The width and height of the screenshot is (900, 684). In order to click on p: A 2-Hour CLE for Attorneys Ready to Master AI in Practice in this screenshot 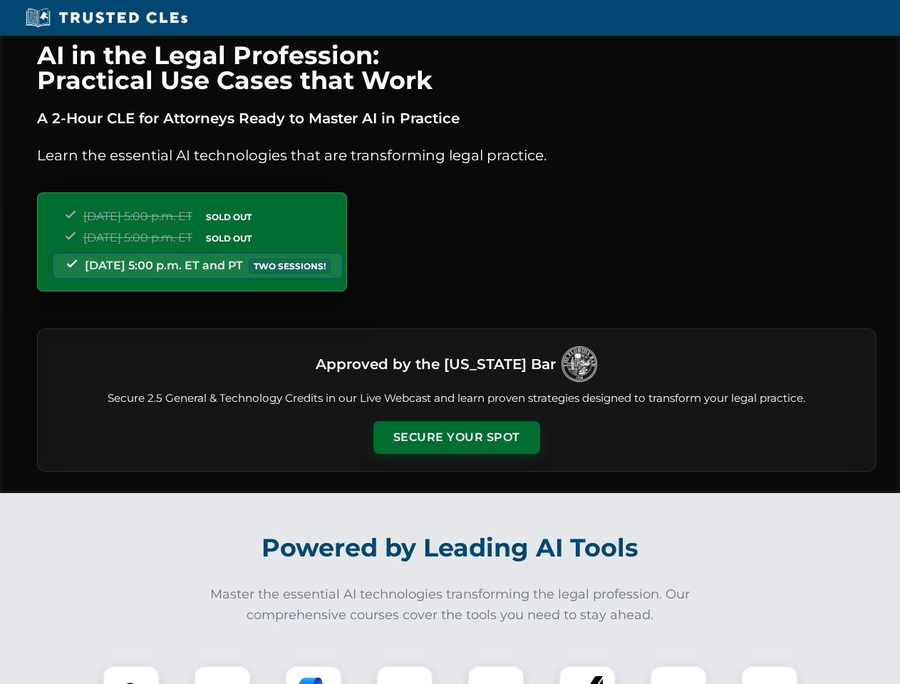, I will do `click(457, 118)`.